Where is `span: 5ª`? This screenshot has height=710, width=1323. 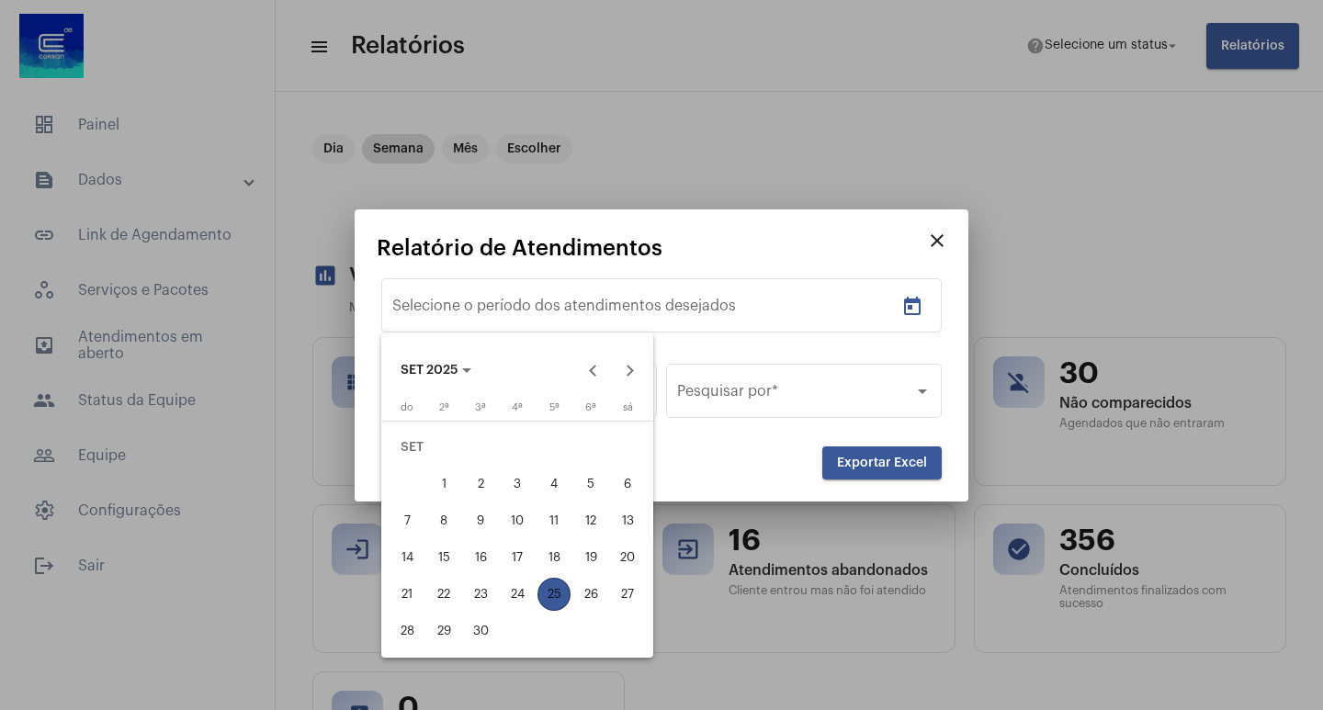
span: 5ª is located at coordinates (554, 407).